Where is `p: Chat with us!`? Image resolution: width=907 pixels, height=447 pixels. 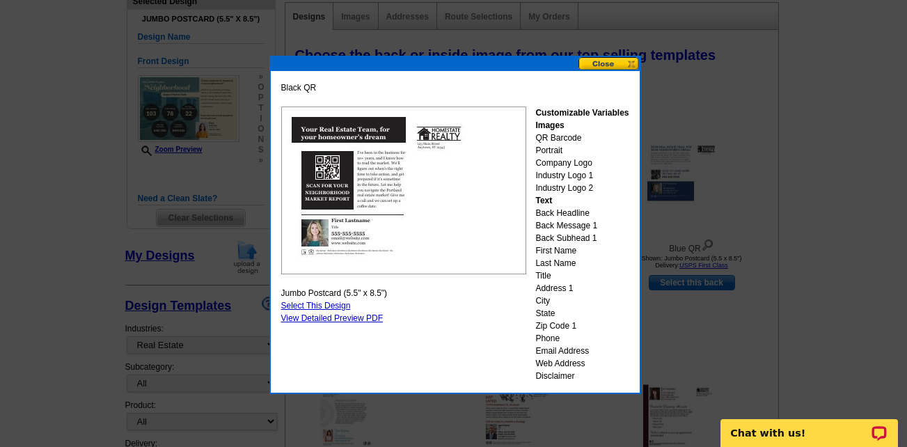
p: Chat with us! is located at coordinates (88, 30).